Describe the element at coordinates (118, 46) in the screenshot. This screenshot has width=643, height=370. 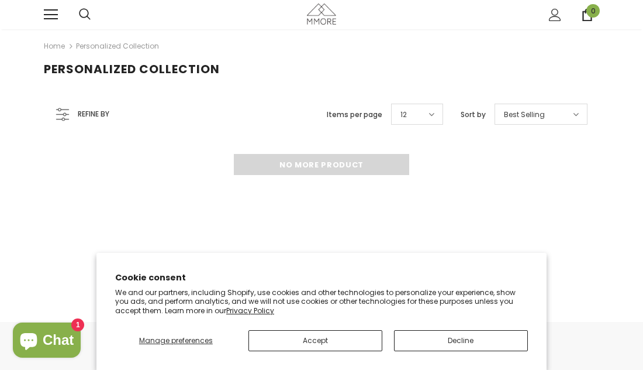
I see `a: Personalized Collection` at that location.